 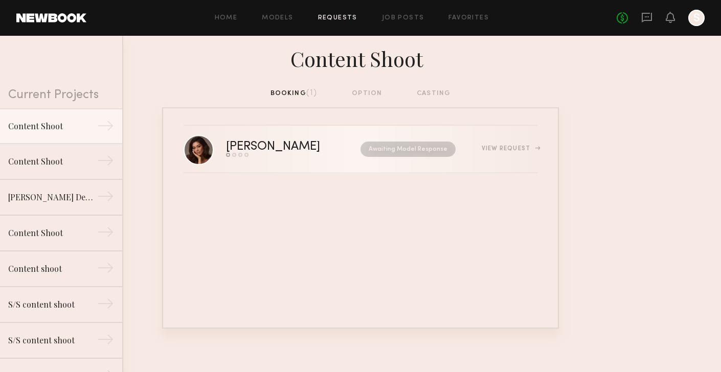 I want to click on a: Job Posts, so click(x=403, y=18).